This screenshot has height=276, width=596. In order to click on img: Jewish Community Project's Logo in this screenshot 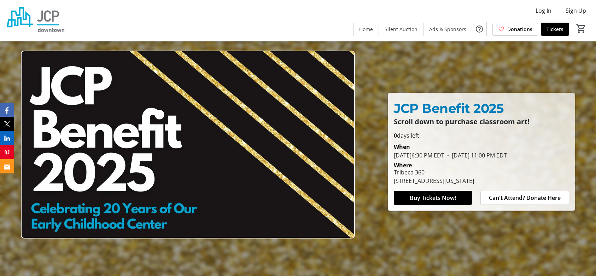, I will do `click(36, 20)`.